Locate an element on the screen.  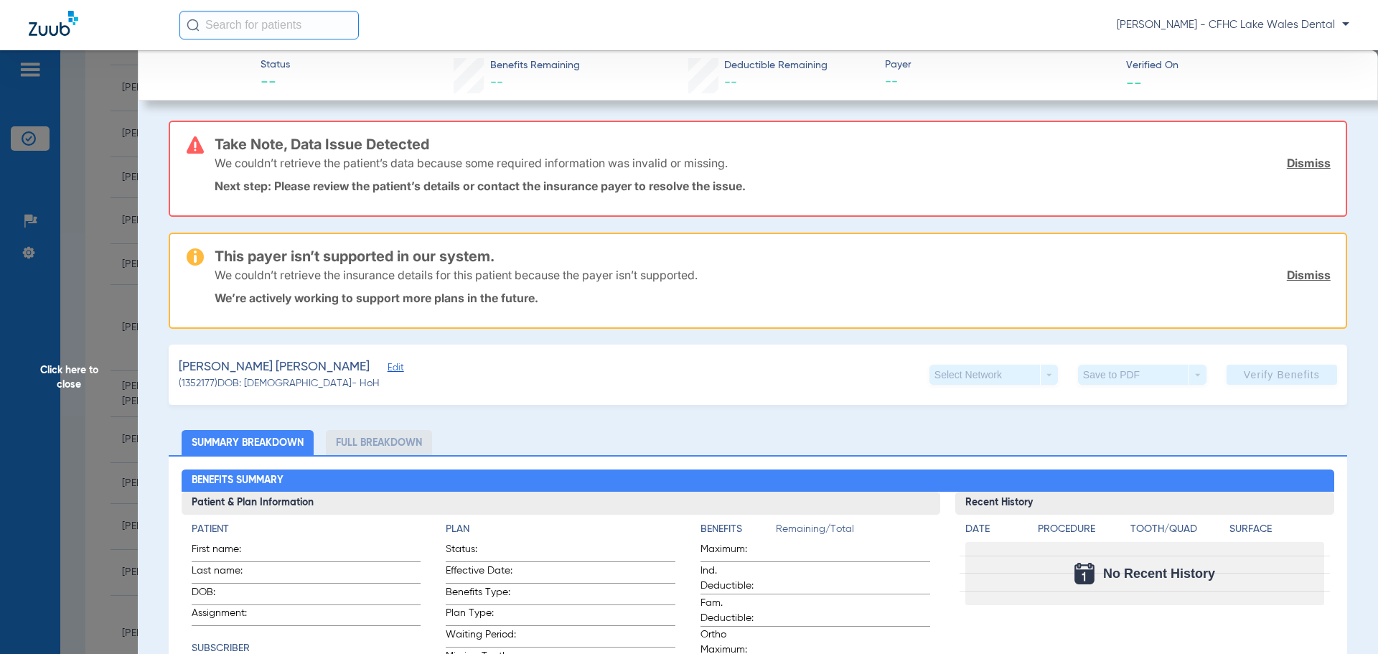
h3: Patient & Plan Information is located at coordinates (560, 503).